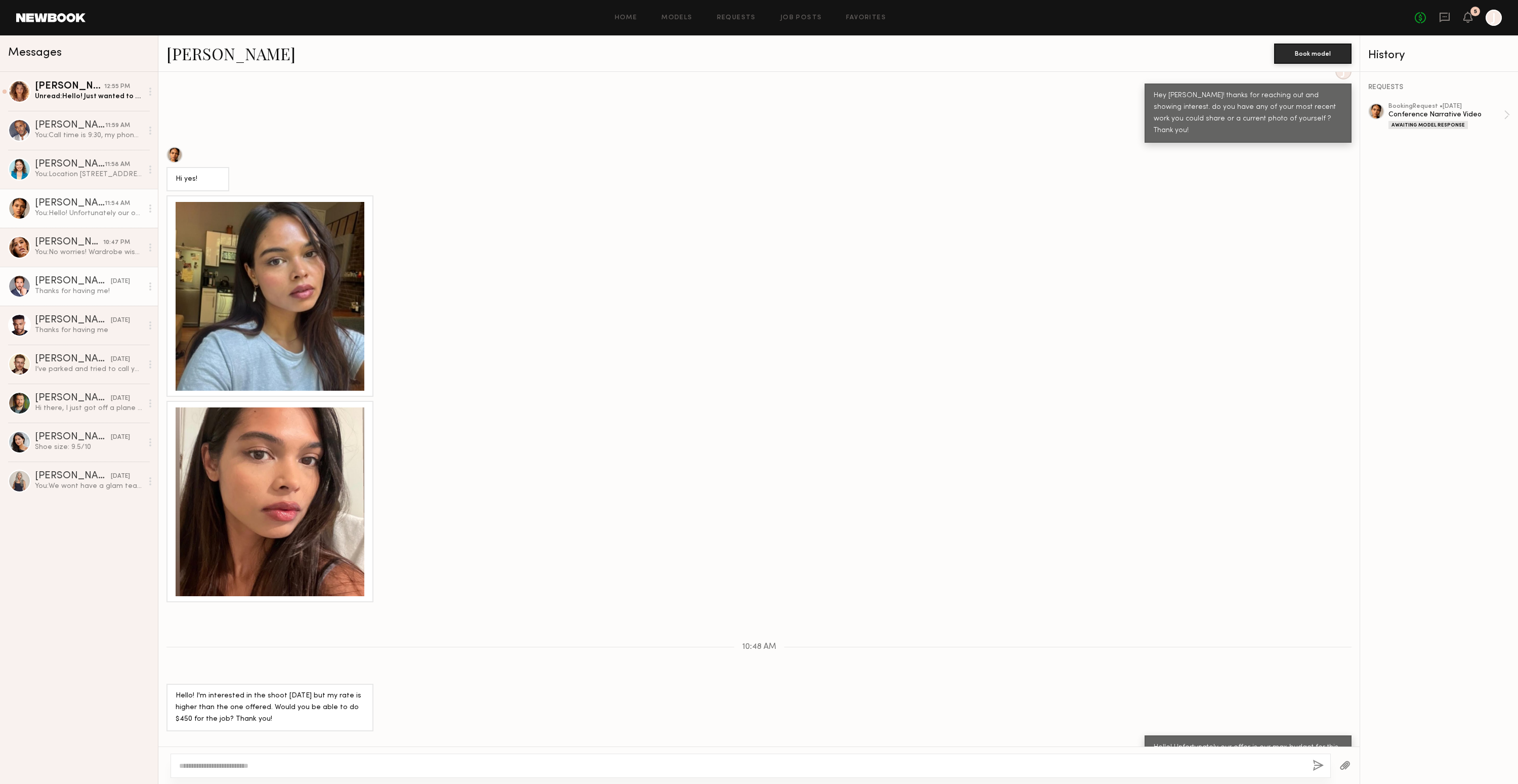 The width and height of the screenshot is (1518, 784). I want to click on div: Awaiting Model Response, so click(1429, 125).